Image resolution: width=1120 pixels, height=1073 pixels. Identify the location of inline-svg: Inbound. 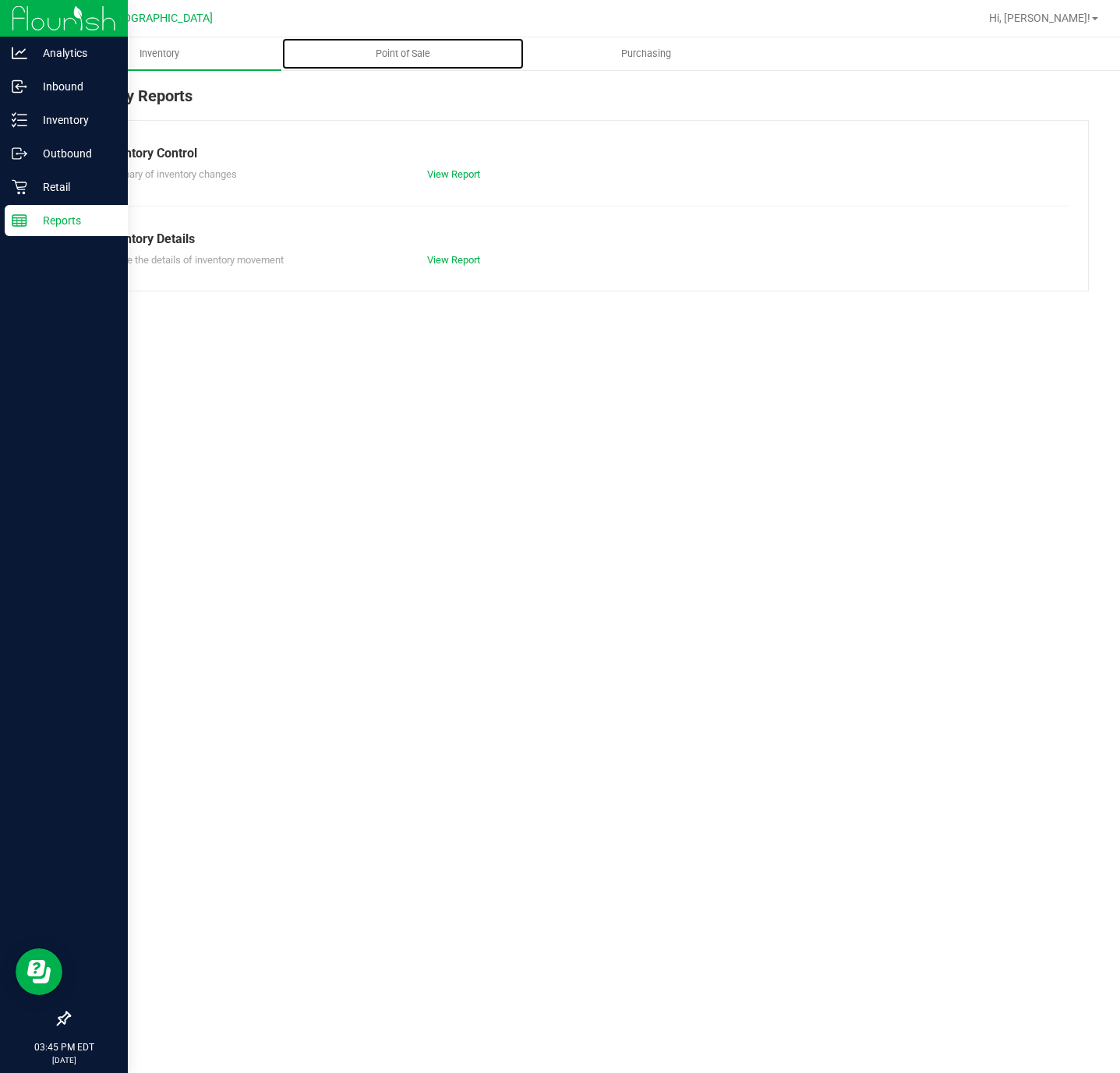
(20, 86).